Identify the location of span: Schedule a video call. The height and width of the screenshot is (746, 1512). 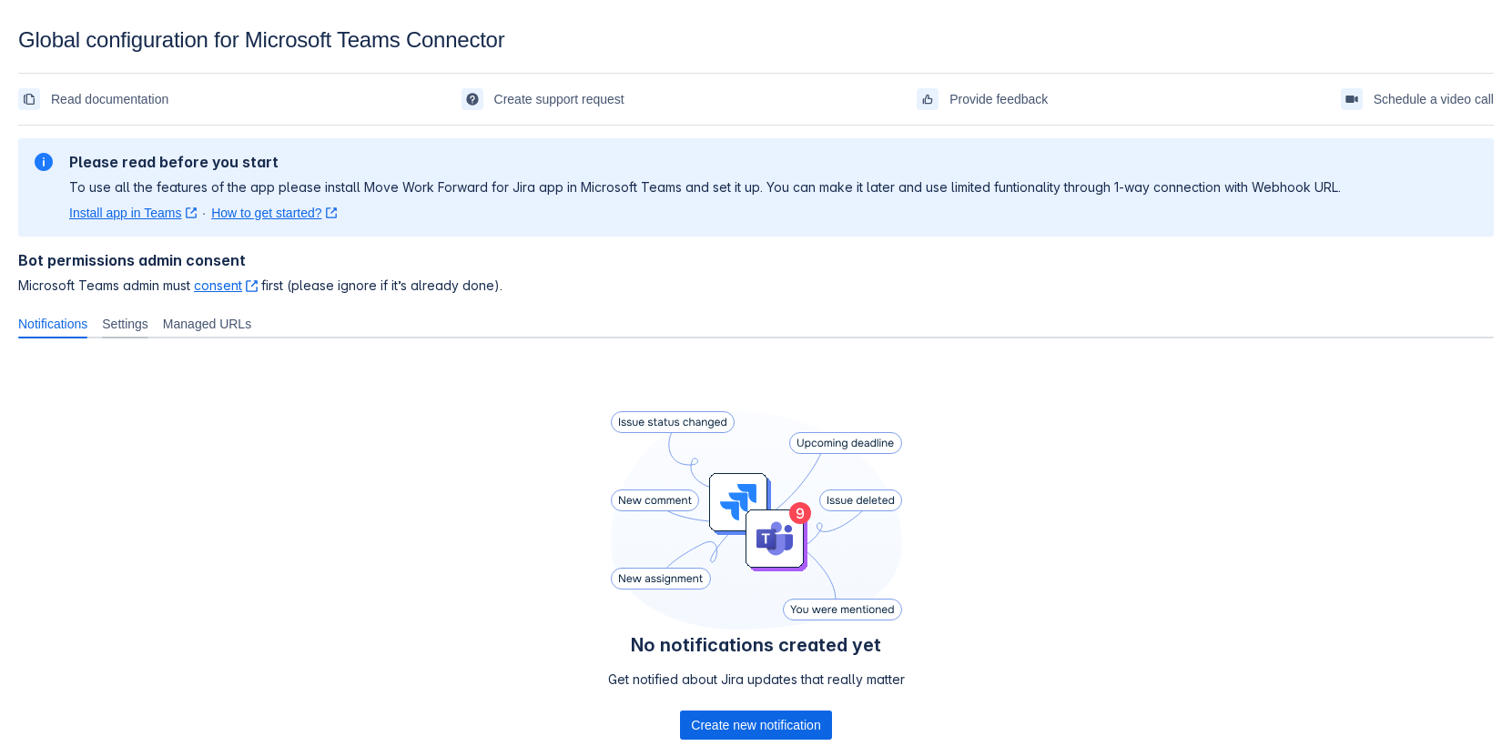
(1434, 99).